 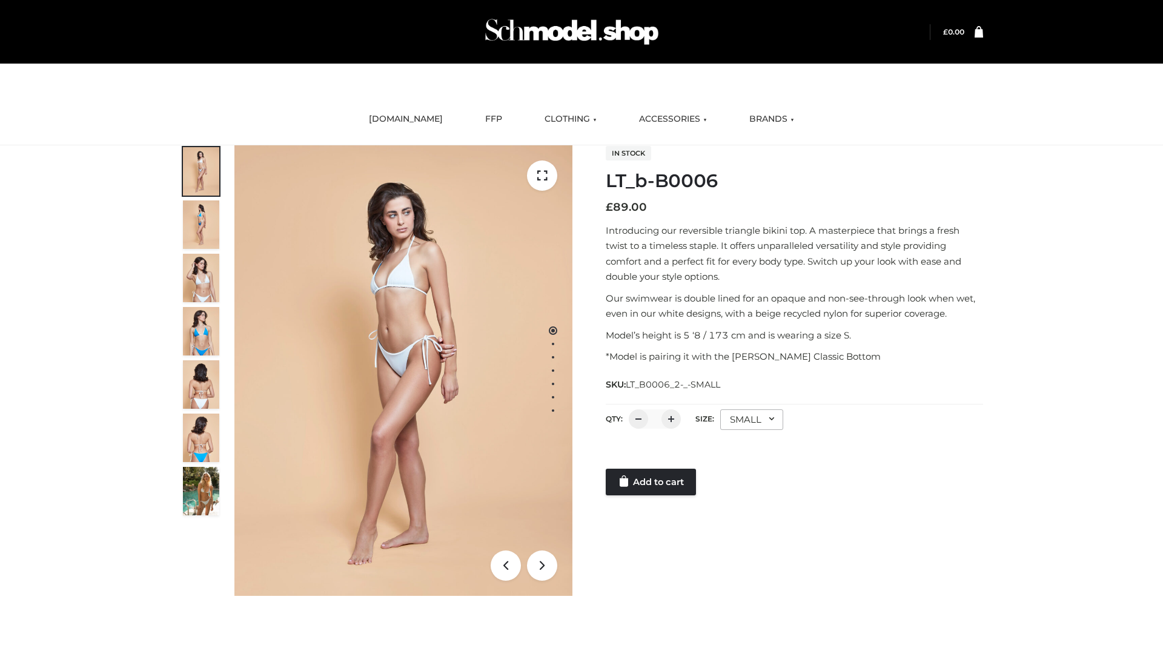 I want to click on p: Introducing our reversible triangle bikini top. A masterpiece that brings a fresh twist to a time..., so click(x=794, y=254).